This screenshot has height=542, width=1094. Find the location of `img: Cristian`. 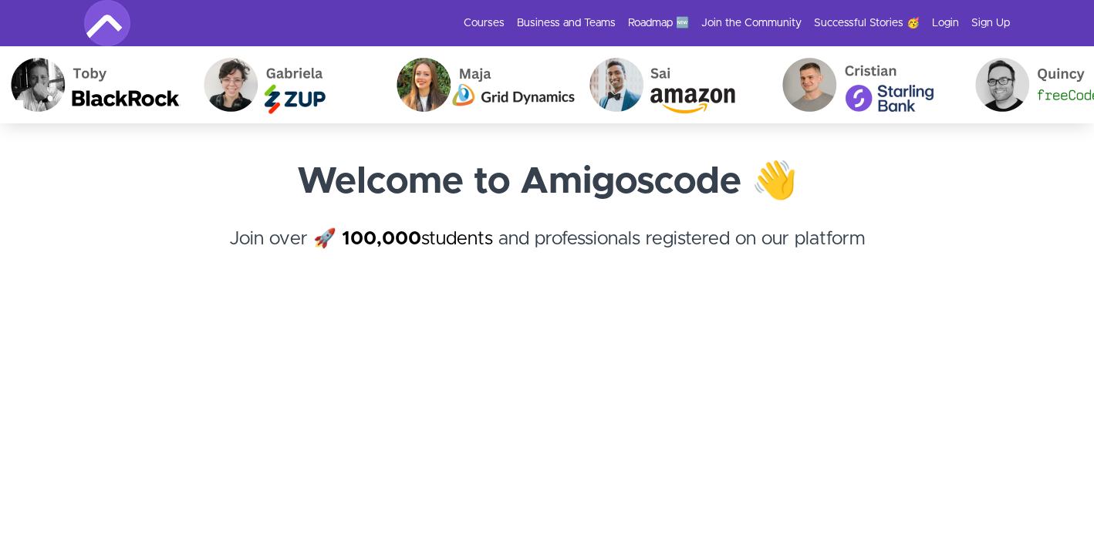

img: Cristian is located at coordinates (868, 85).